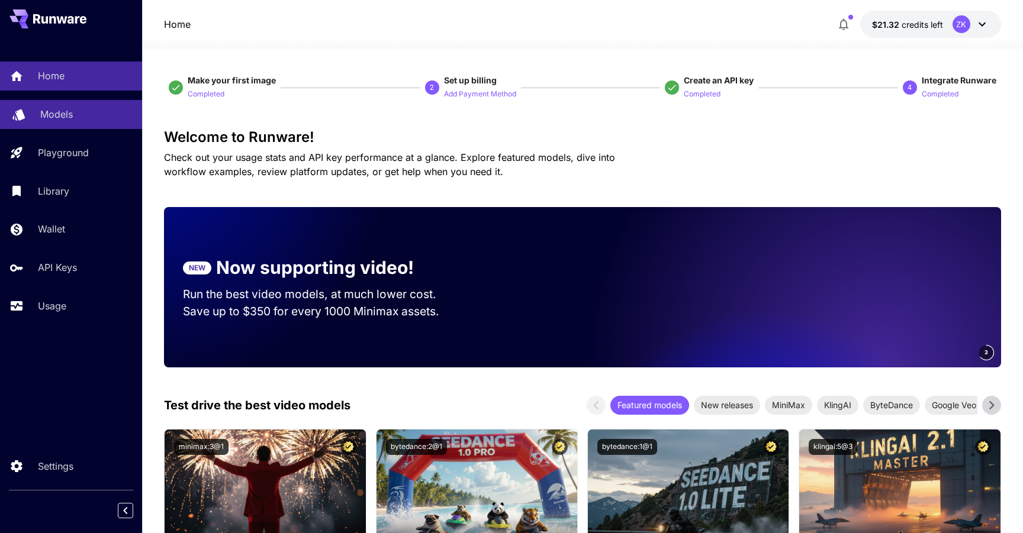  Describe the element at coordinates (727, 405) in the screenshot. I see `div: New releases` at that location.